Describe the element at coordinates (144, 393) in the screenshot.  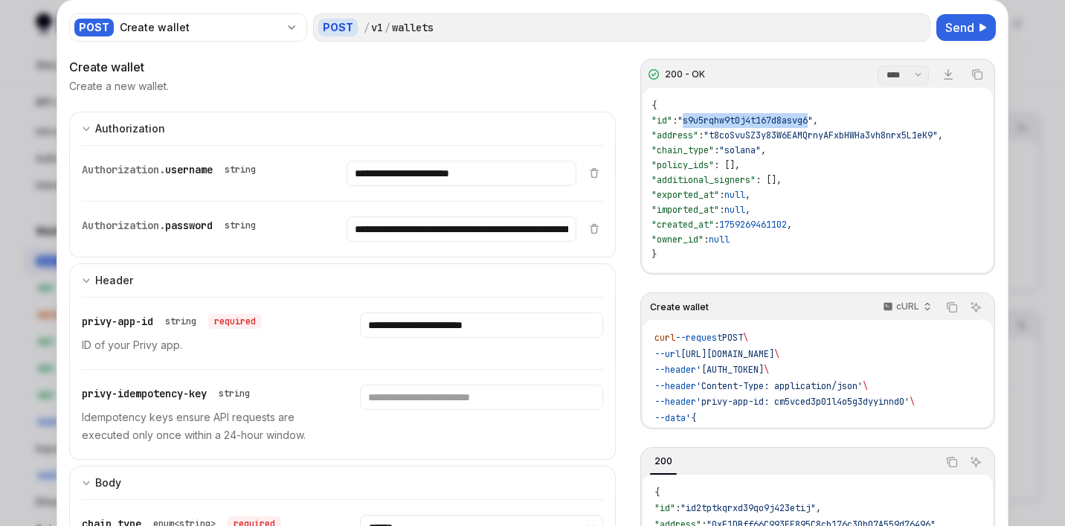
I see `span: privy-idempotency-key` at that location.